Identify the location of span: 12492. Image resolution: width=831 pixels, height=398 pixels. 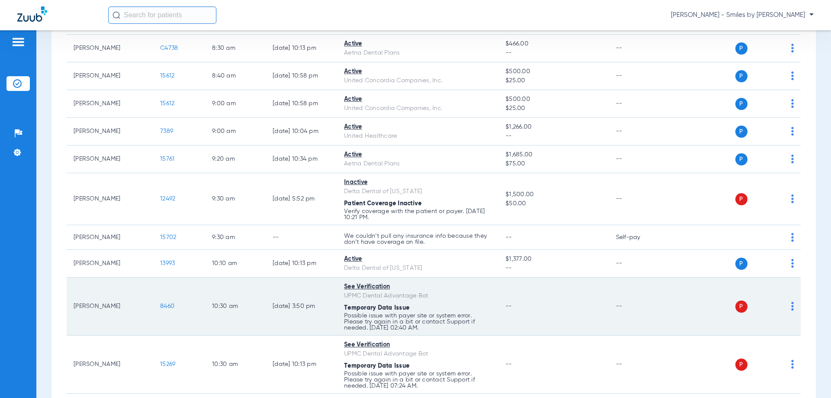
(167, 199).